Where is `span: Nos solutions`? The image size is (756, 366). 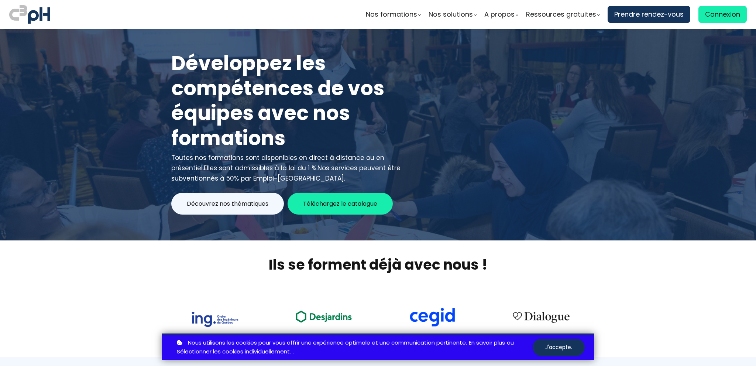 span: Nos solutions is located at coordinates (450, 14).